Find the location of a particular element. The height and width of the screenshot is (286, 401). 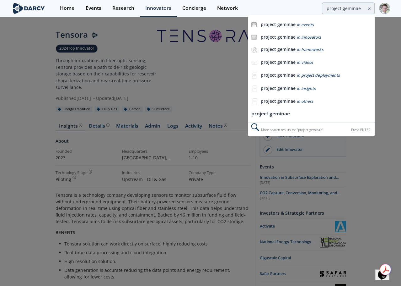

span: in events is located at coordinates (305, 24).